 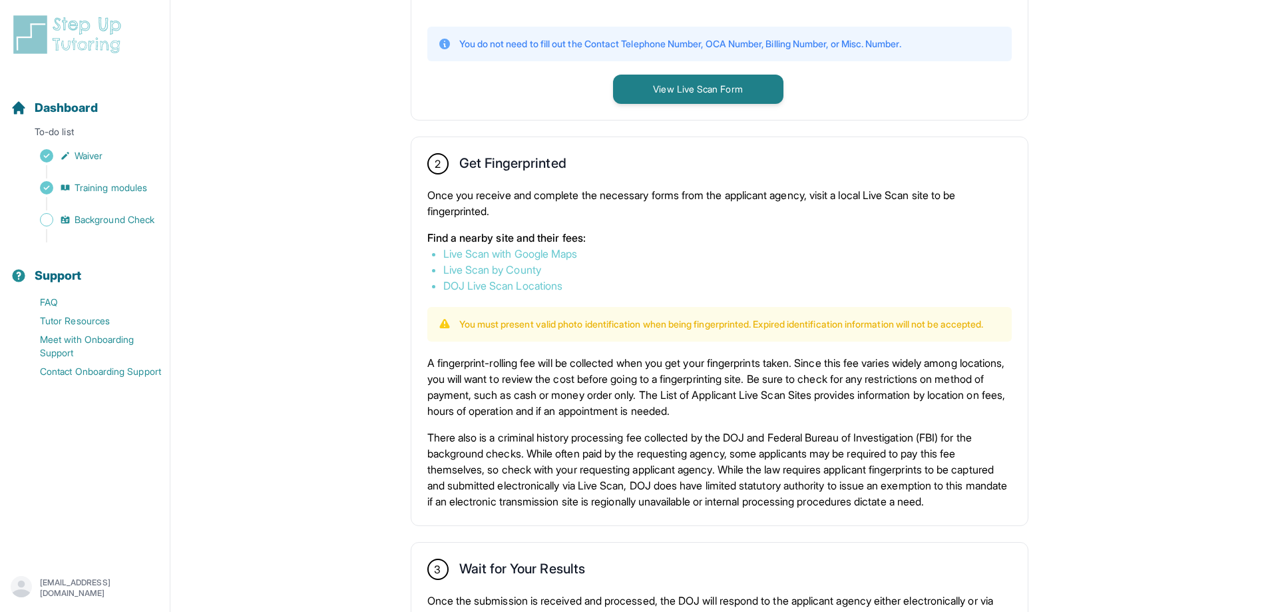 What do you see at coordinates (698, 89) in the screenshot?
I see `button: View Live Scan Form` at bounding box center [698, 89].